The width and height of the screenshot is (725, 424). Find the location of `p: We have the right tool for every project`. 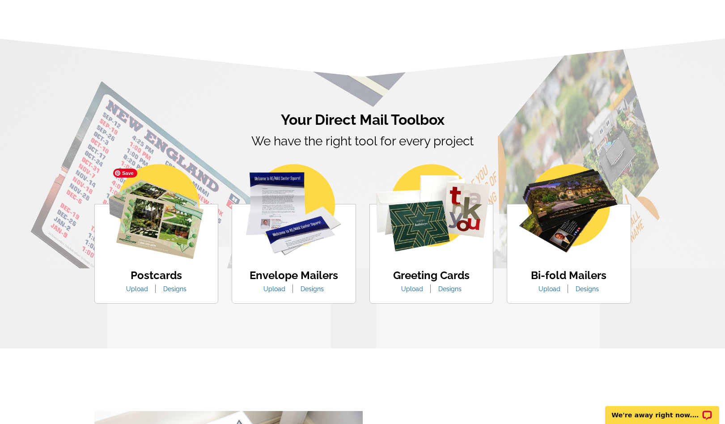

p: We have the right tool for every project is located at coordinates (363, 153).